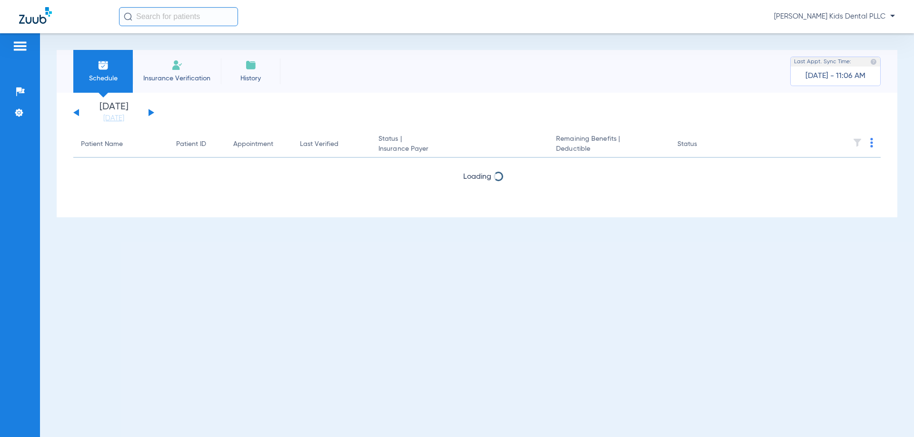  Describe the element at coordinates (177, 79) in the screenshot. I see `span: Insurance Verification` at that location.